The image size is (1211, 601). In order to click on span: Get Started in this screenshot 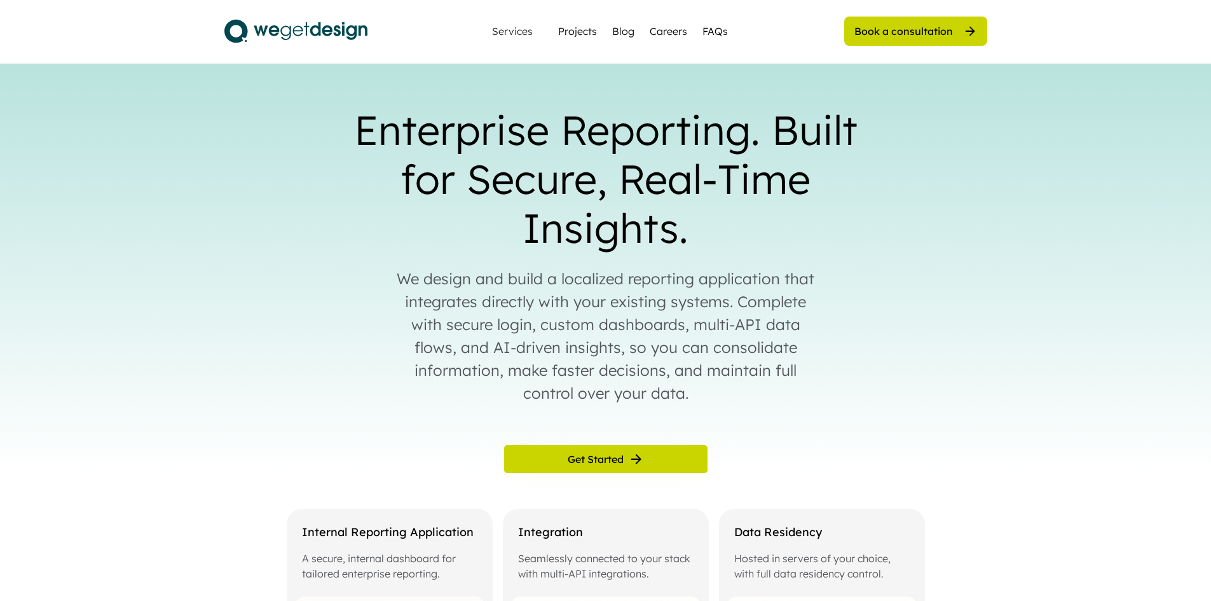, I will do `click(595, 459)`.